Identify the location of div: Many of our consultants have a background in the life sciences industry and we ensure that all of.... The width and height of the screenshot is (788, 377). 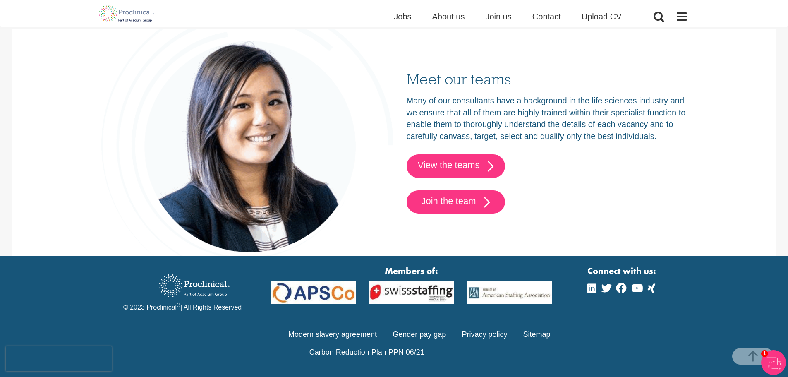
(547, 154).